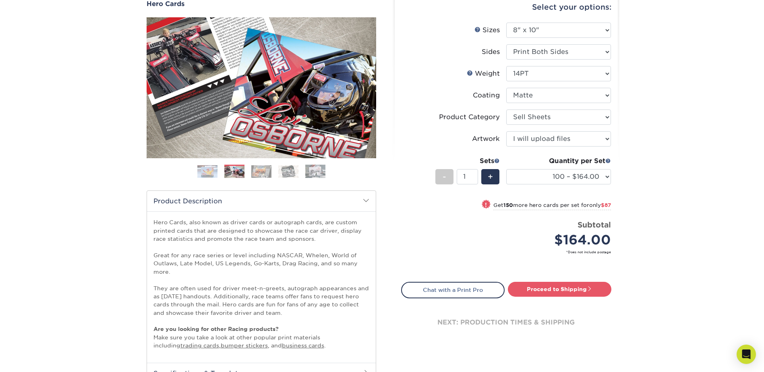 This screenshot has width=764, height=372. What do you see at coordinates (467, 161) in the screenshot?
I see `div: Sets` at bounding box center [467, 161].